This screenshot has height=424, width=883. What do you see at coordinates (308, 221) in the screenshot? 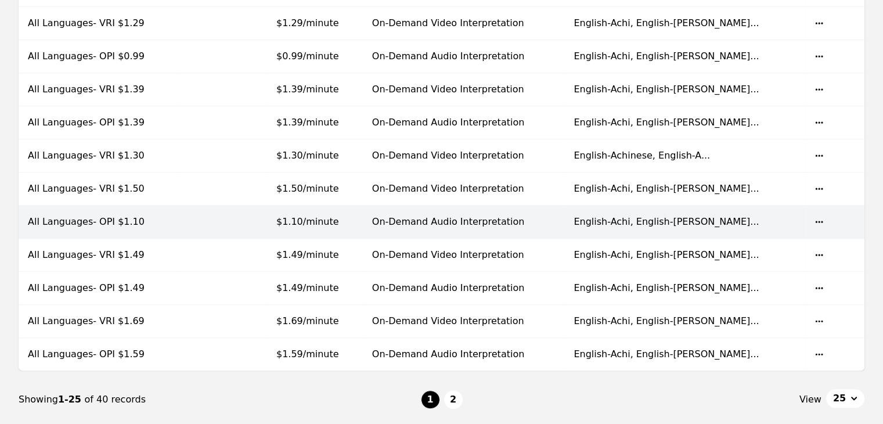
I see `span: $1.10/minute` at bounding box center [308, 221].